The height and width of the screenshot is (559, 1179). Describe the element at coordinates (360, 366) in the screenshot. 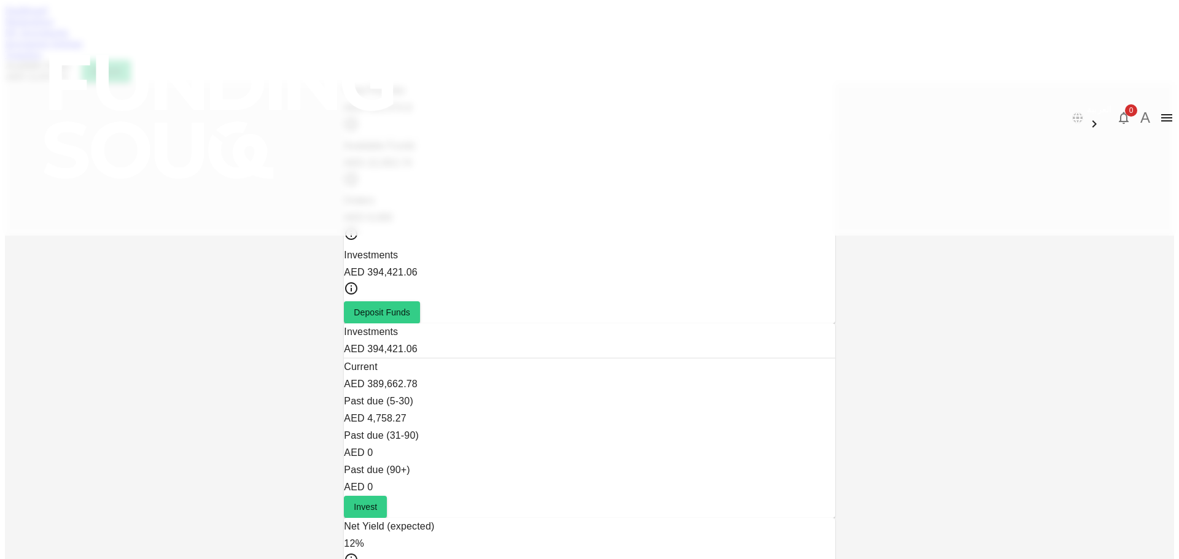

I see `span: Current` at that location.